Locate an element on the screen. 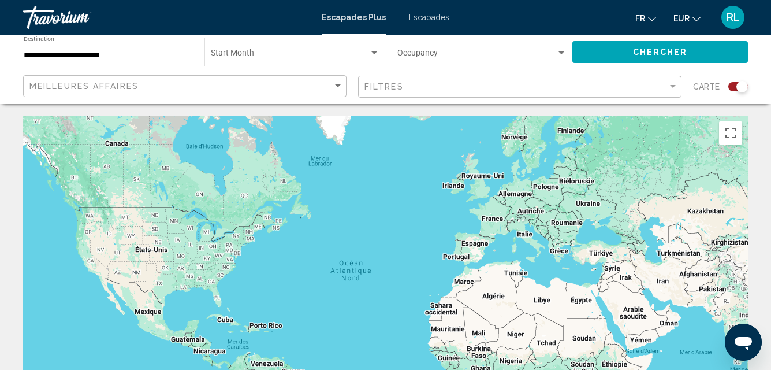 This screenshot has width=771, height=370. a: Escapades Plus is located at coordinates (353, 17).